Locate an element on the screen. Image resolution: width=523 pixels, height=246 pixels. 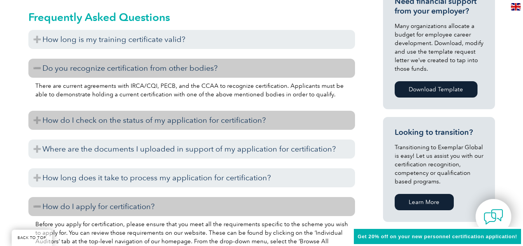
h3: How do I check on the status of my application for certification? is located at coordinates (192, 120).